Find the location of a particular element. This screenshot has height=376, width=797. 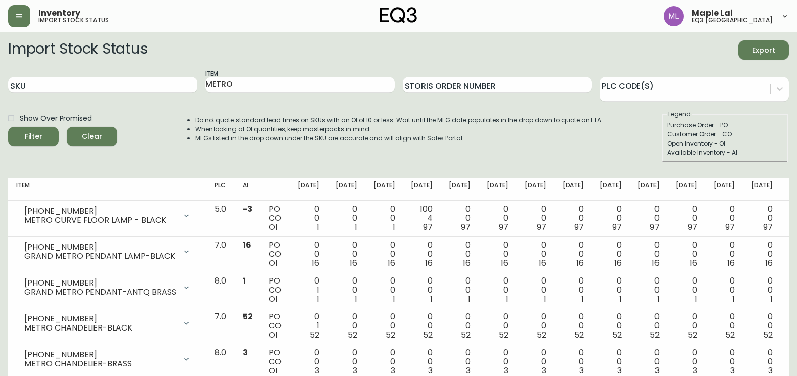

span: Maple Lai is located at coordinates (712, 13).